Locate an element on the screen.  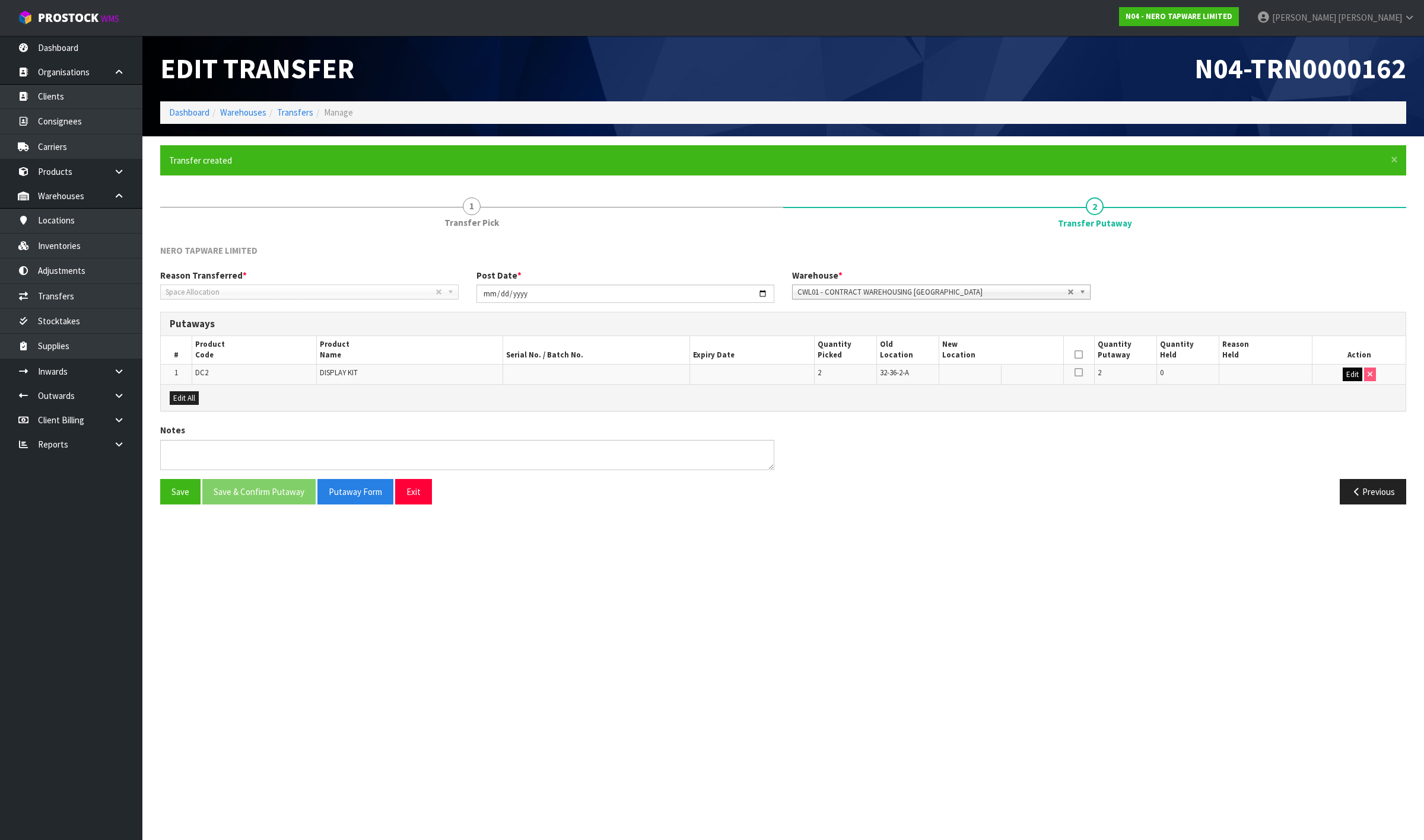
th: Product Name is located at coordinates (409, 350).